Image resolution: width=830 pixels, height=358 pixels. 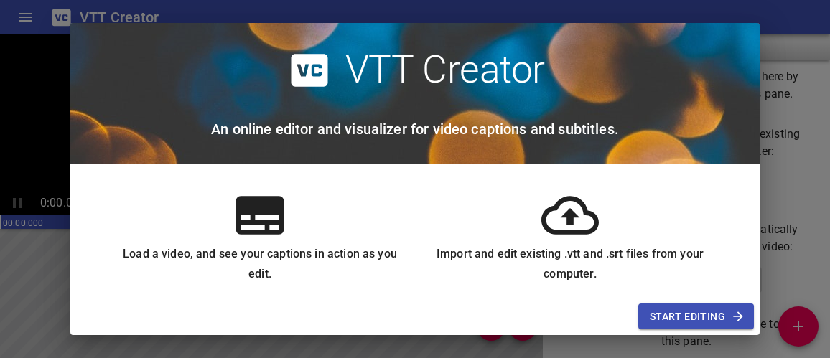 I want to click on h6: An online editor and visualizer for video captions and subtitles., so click(x=415, y=129).